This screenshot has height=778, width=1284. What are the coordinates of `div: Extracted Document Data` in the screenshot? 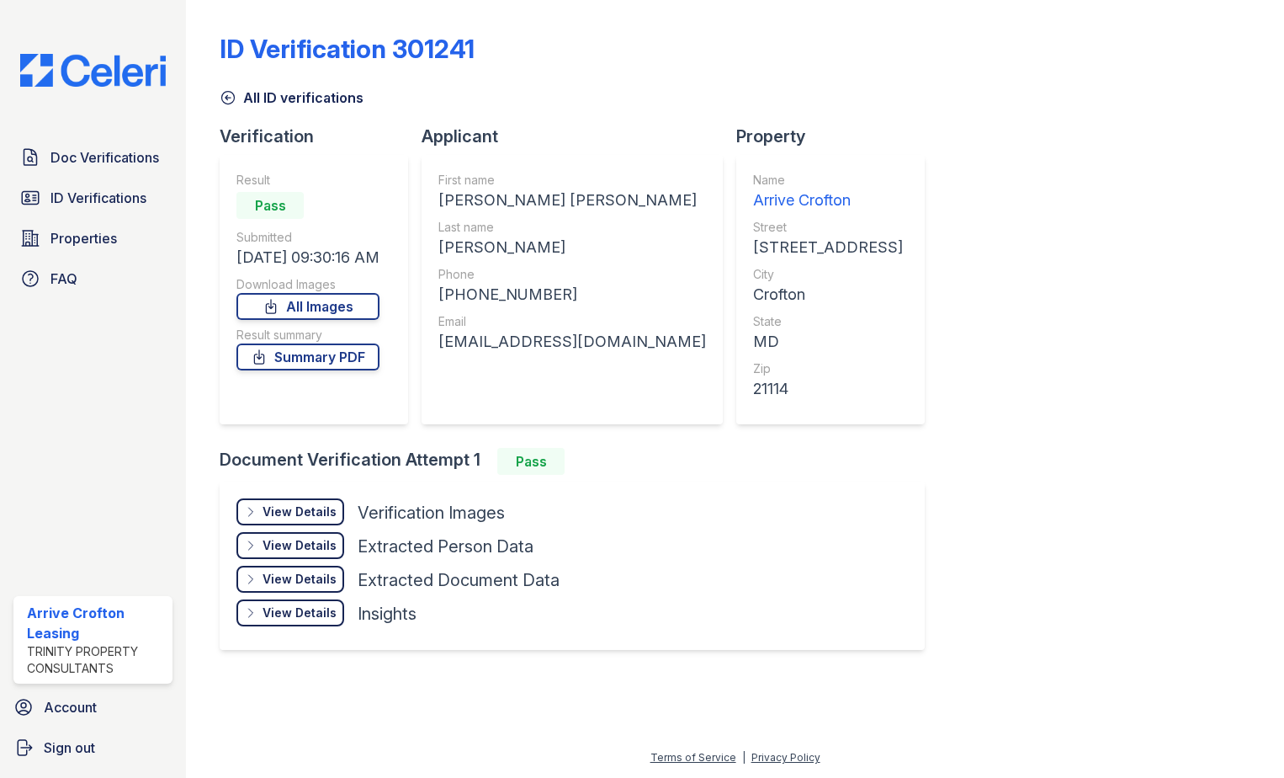 It's located at (459, 580).